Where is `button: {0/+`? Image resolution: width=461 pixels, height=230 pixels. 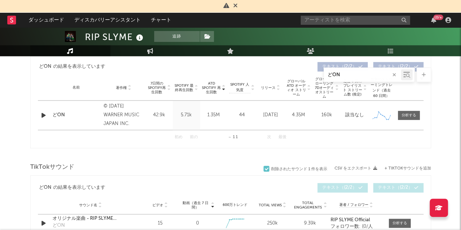
button: {0/+ is located at coordinates (434, 20).